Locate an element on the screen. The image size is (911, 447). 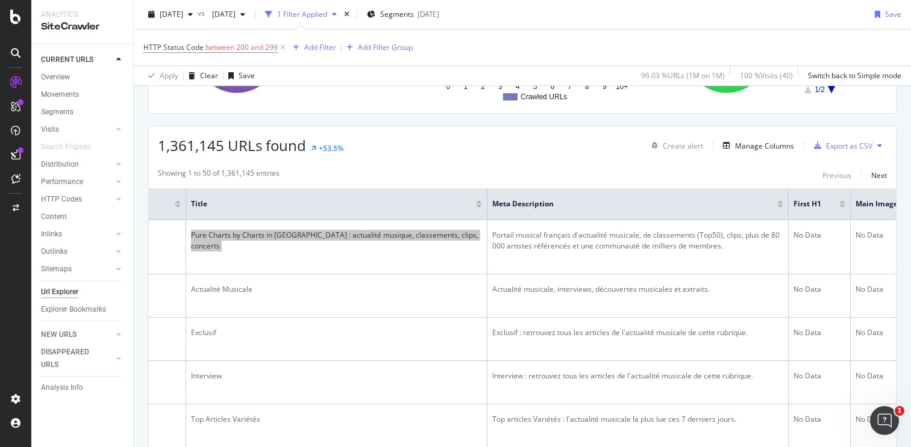
div: Showing 1 to 50 of 1,361,145 entries is located at coordinates (219, 175).